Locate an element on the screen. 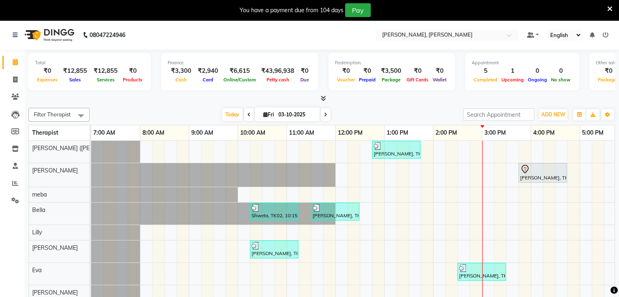 Image resolution: width=619 pixels, height=297 pixels. a: 11:00 AM is located at coordinates (302, 133).